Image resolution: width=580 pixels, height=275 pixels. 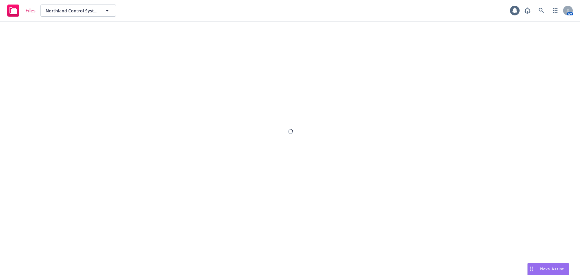 What do you see at coordinates (78, 11) in the screenshot?
I see `button: Northland Control Systems` at bounding box center [78, 11].